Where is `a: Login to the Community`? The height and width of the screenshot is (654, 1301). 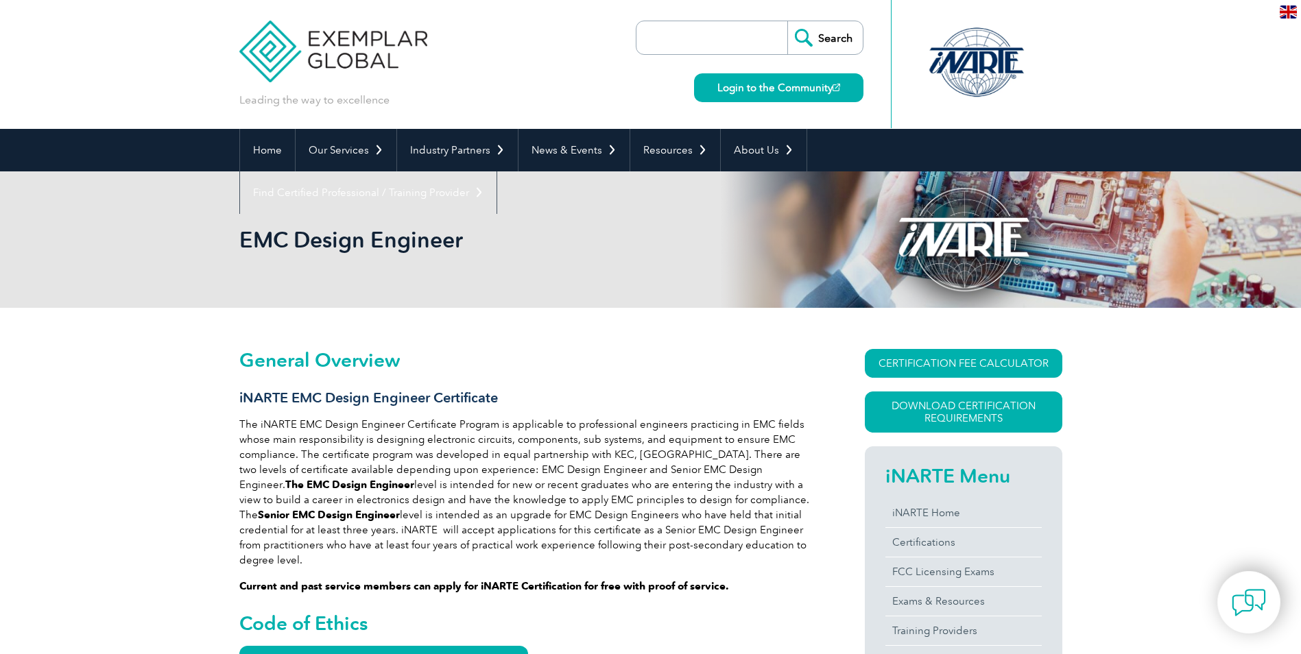
a: Login to the Community is located at coordinates (778, 88).